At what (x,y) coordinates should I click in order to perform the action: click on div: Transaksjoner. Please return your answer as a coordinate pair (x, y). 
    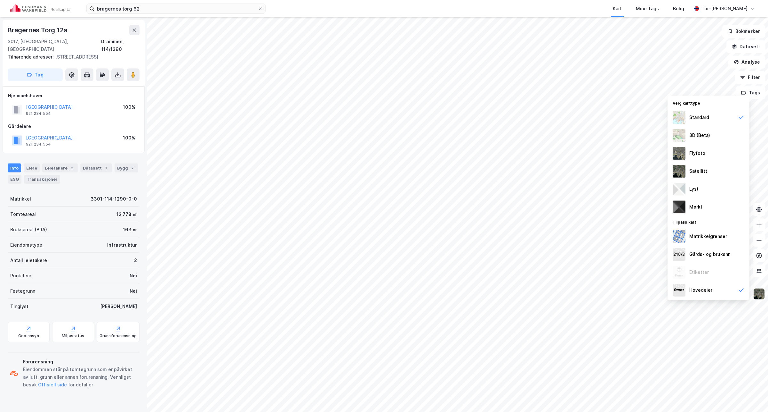
    Looking at the image, I should click on (42, 179).